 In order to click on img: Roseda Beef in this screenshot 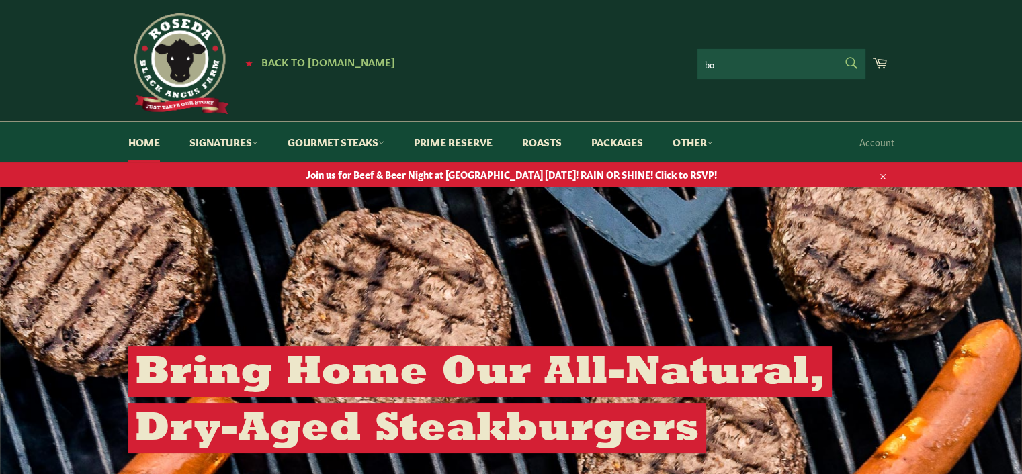, I will do `click(179, 64)`.